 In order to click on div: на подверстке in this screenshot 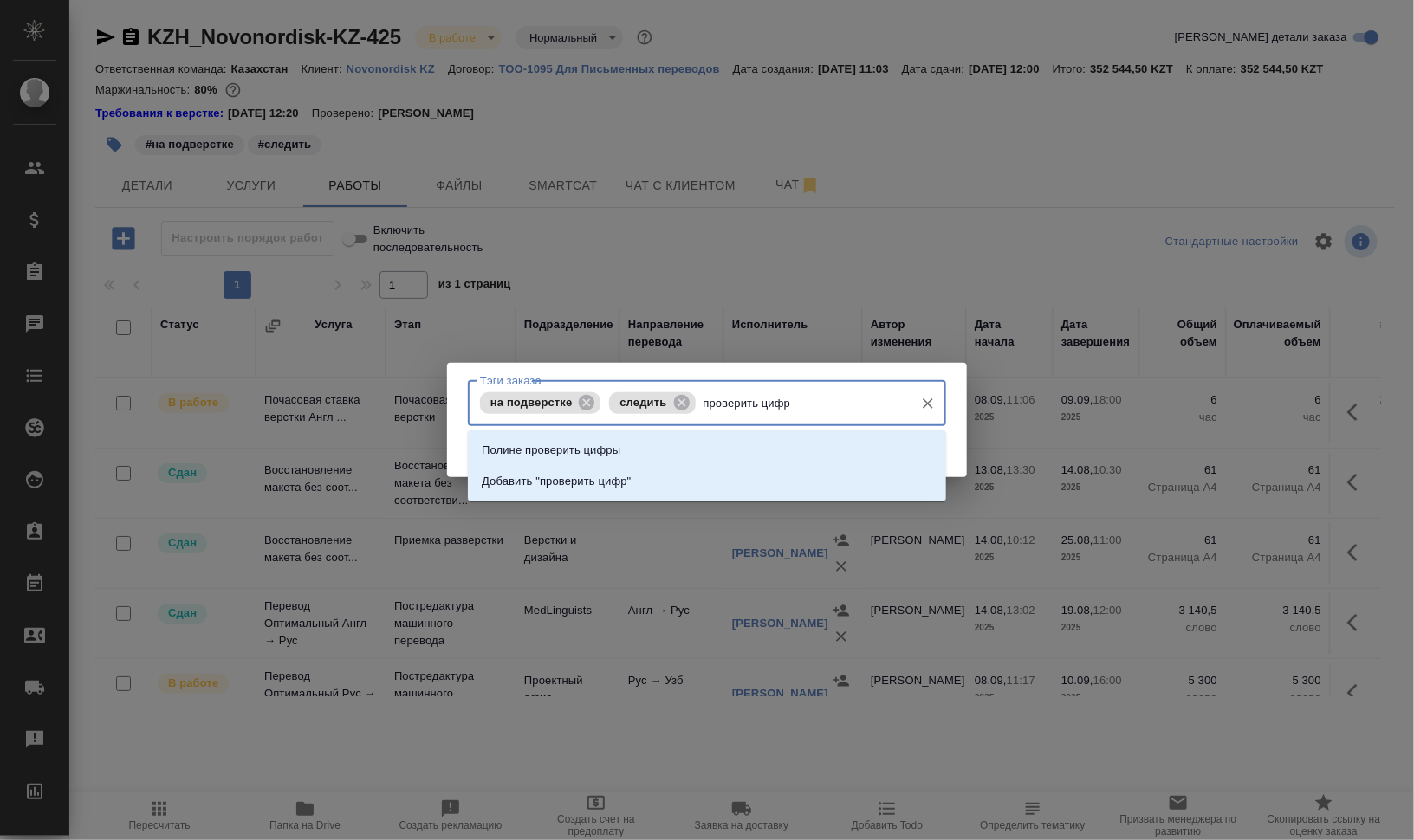, I will do `click(540, 403)`.